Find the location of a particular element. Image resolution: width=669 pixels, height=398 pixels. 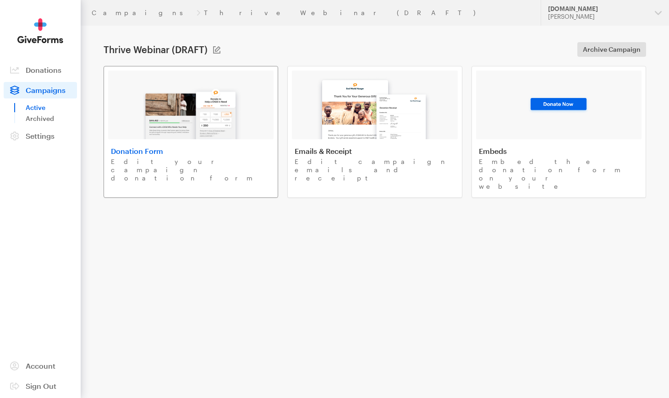

a: Emails & Receipt Edit campaign emails and receipt is located at coordinates (374, 132).